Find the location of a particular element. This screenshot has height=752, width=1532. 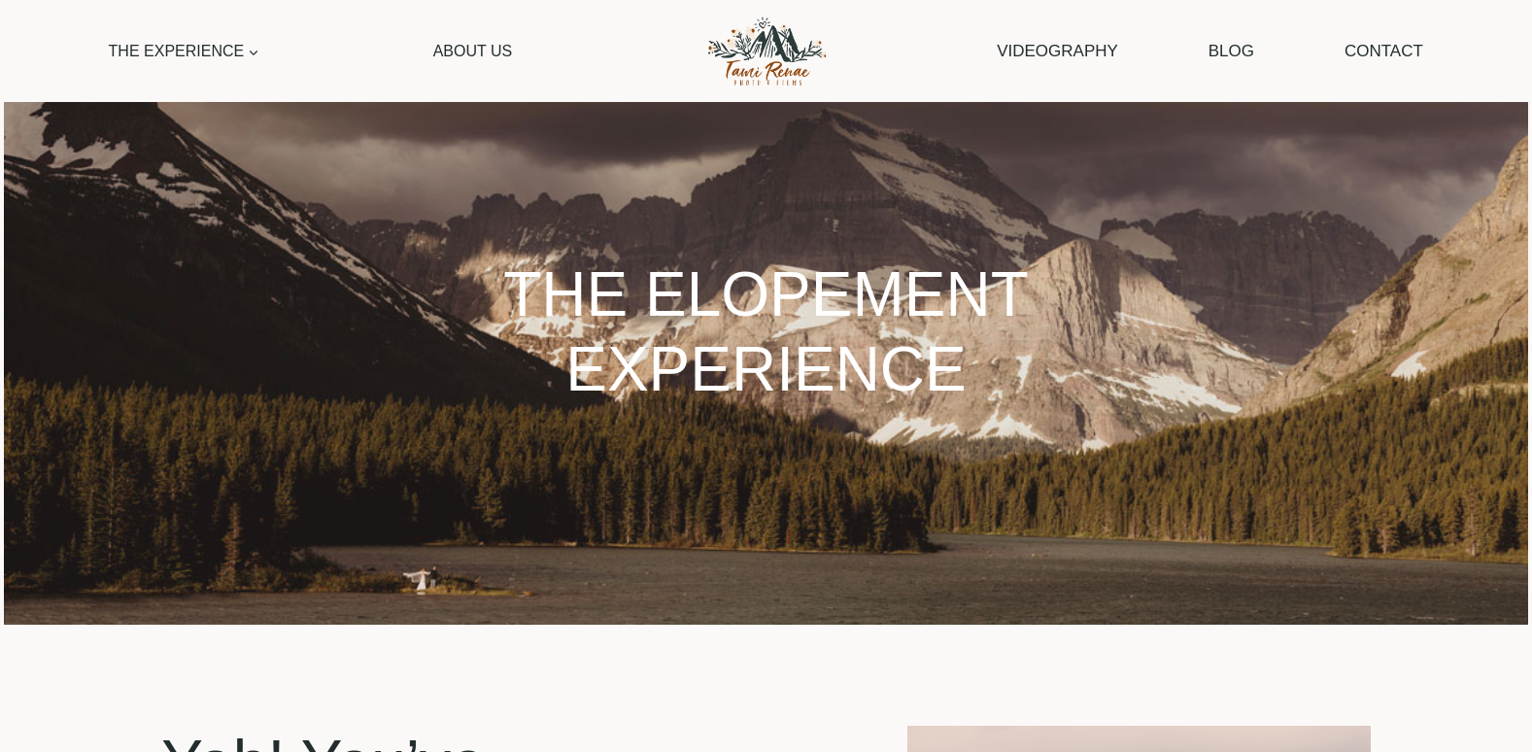

a: The Experience is located at coordinates (184, 51).